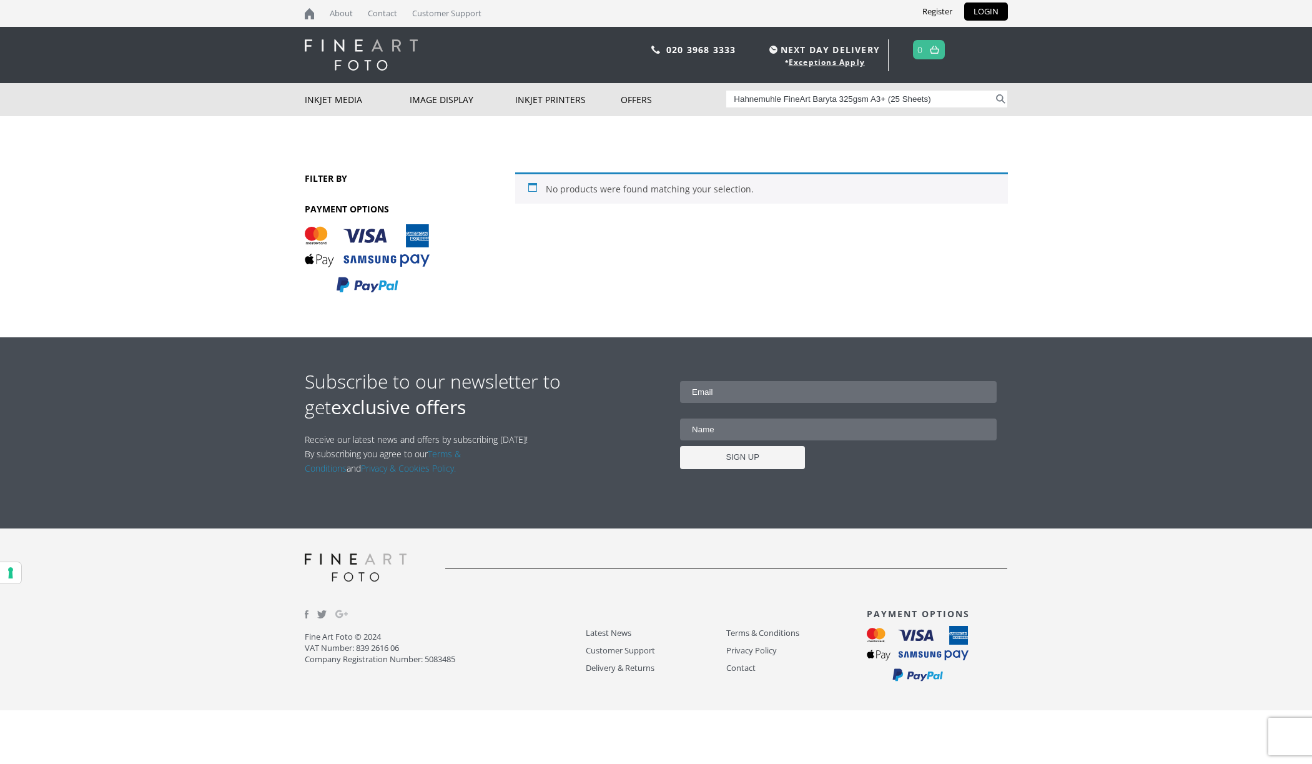 The width and height of the screenshot is (1312, 764). Describe the element at coordinates (860, 99) in the screenshot. I see `input: Search products…` at that location.